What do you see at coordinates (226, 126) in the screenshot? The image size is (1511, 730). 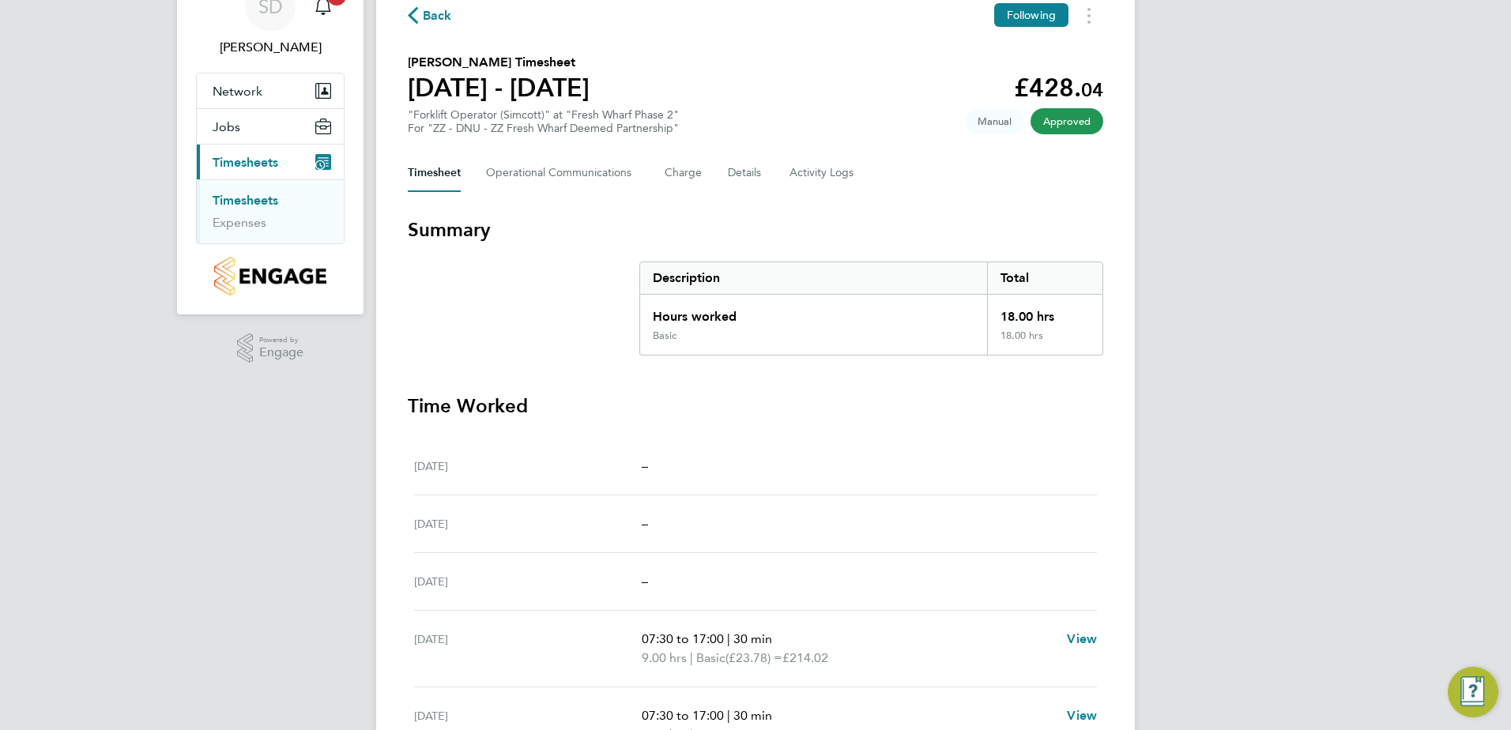 I see `span: Jobs` at bounding box center [226, 126].